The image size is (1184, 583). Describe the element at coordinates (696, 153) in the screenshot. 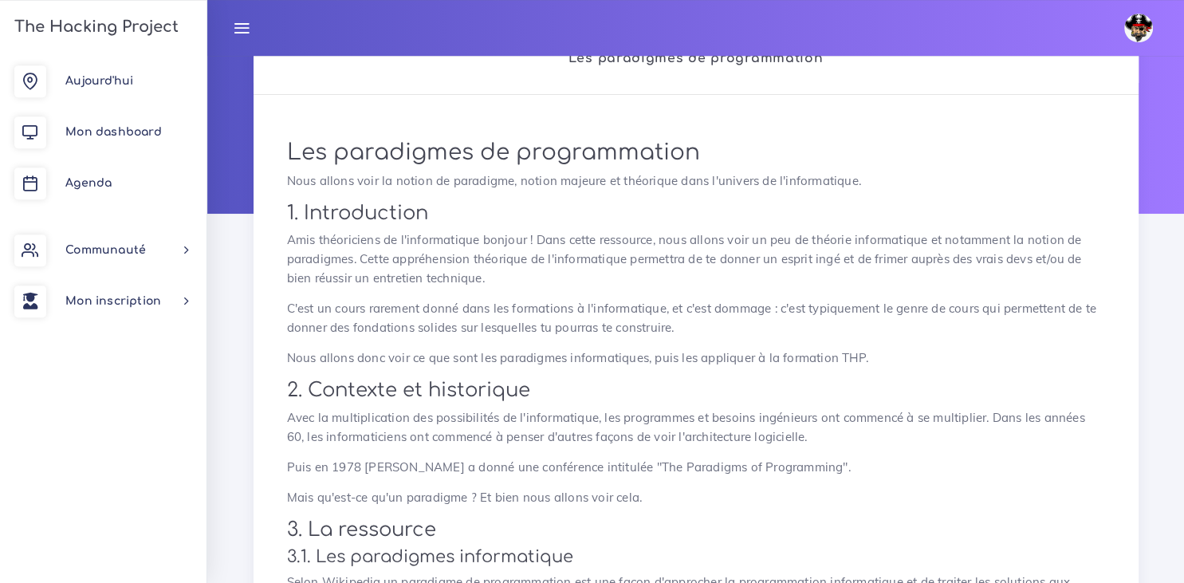

I see `h1: Les paradigmes de programmation` at that location.